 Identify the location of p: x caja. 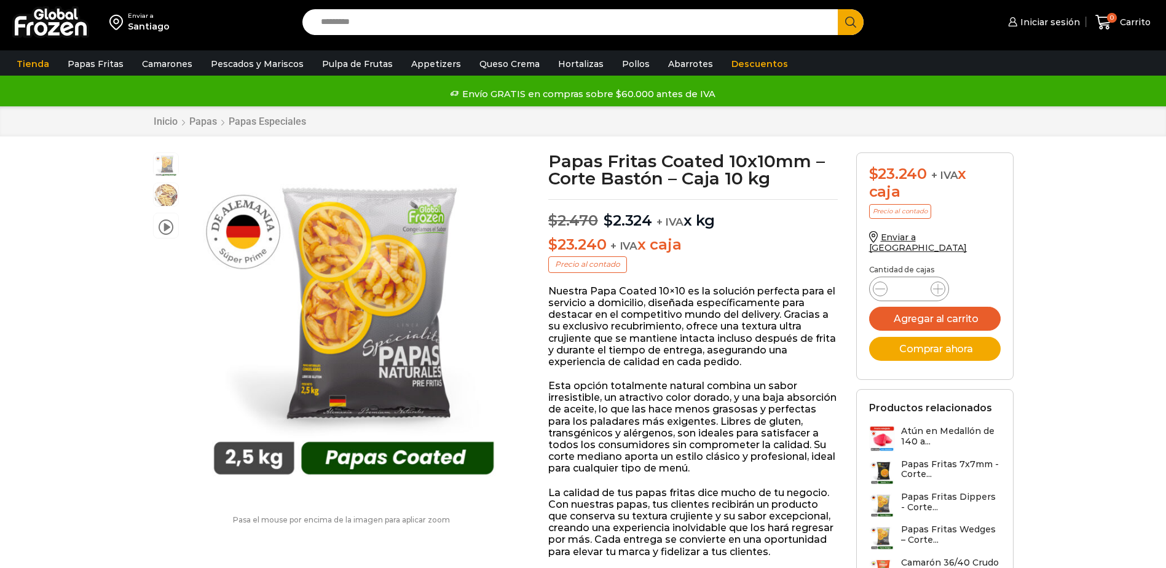
(693, 245).